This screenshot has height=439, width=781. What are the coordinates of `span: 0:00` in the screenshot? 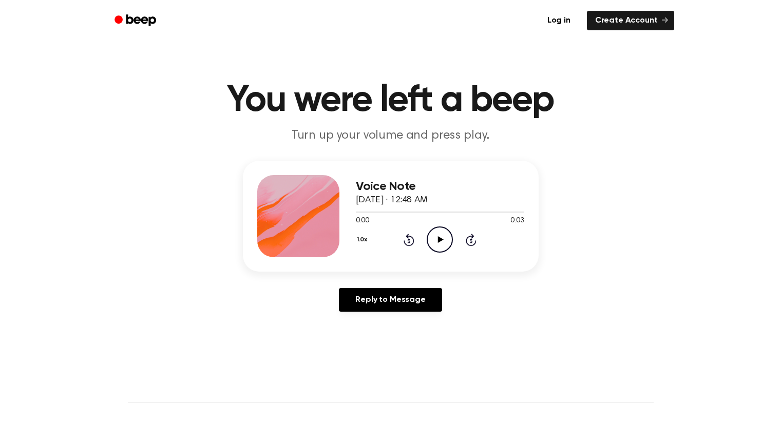 It's located at (362, 221).